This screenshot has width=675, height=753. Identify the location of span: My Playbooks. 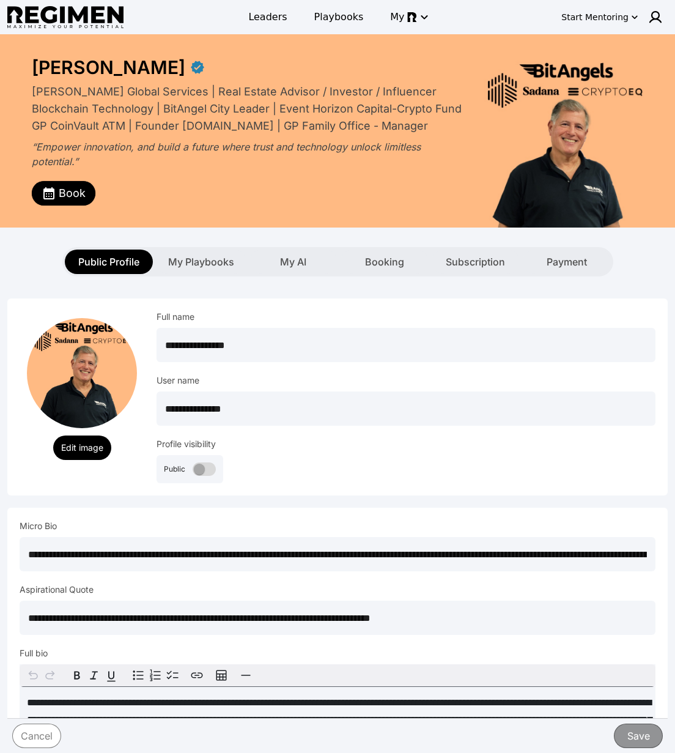
(201, 262).